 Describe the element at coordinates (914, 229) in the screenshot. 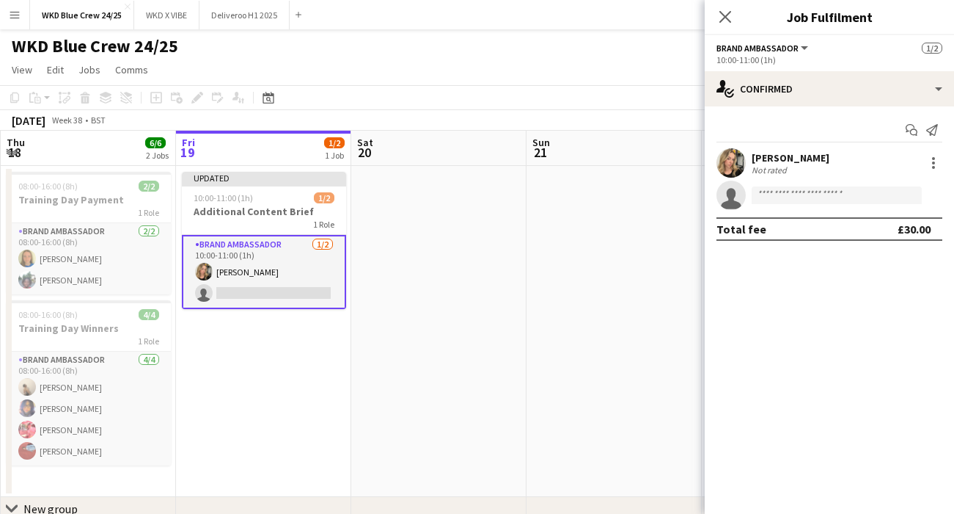

I see `div: £30.00` at that location.